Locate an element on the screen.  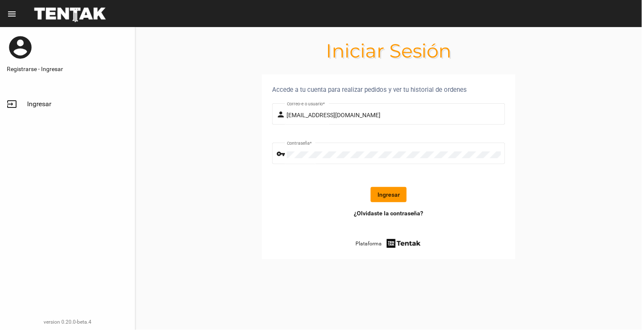
mat-icon: person is located at coordinates (282, 115).